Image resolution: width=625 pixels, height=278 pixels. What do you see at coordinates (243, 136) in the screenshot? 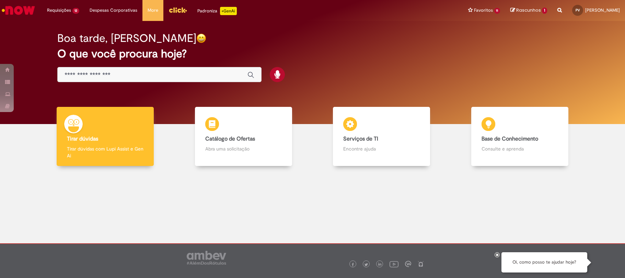
I see `a: Catálogo de Ofertas Abra uma solicitação` at bounding box center [243, 136].